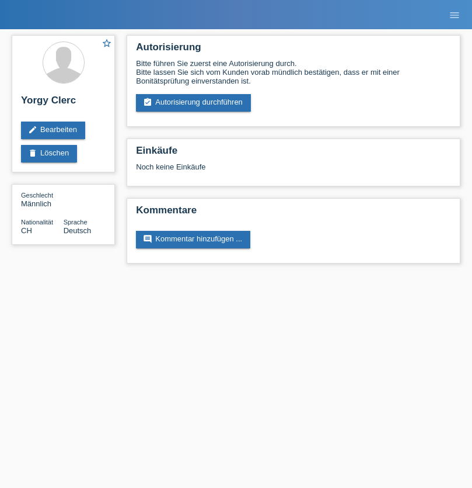 This screenshot has height=488, width=472. What do you see at coordinates (42, 199) in the screenshot?
I see `div: Männlich` at bounding box center [42, 199].